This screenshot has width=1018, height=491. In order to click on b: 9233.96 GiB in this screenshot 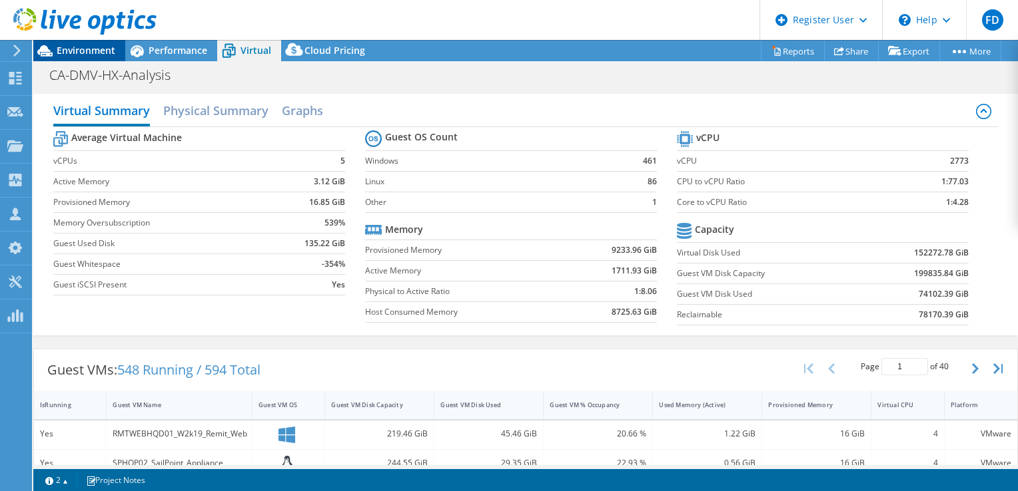, I will do `click(634, 250)`.